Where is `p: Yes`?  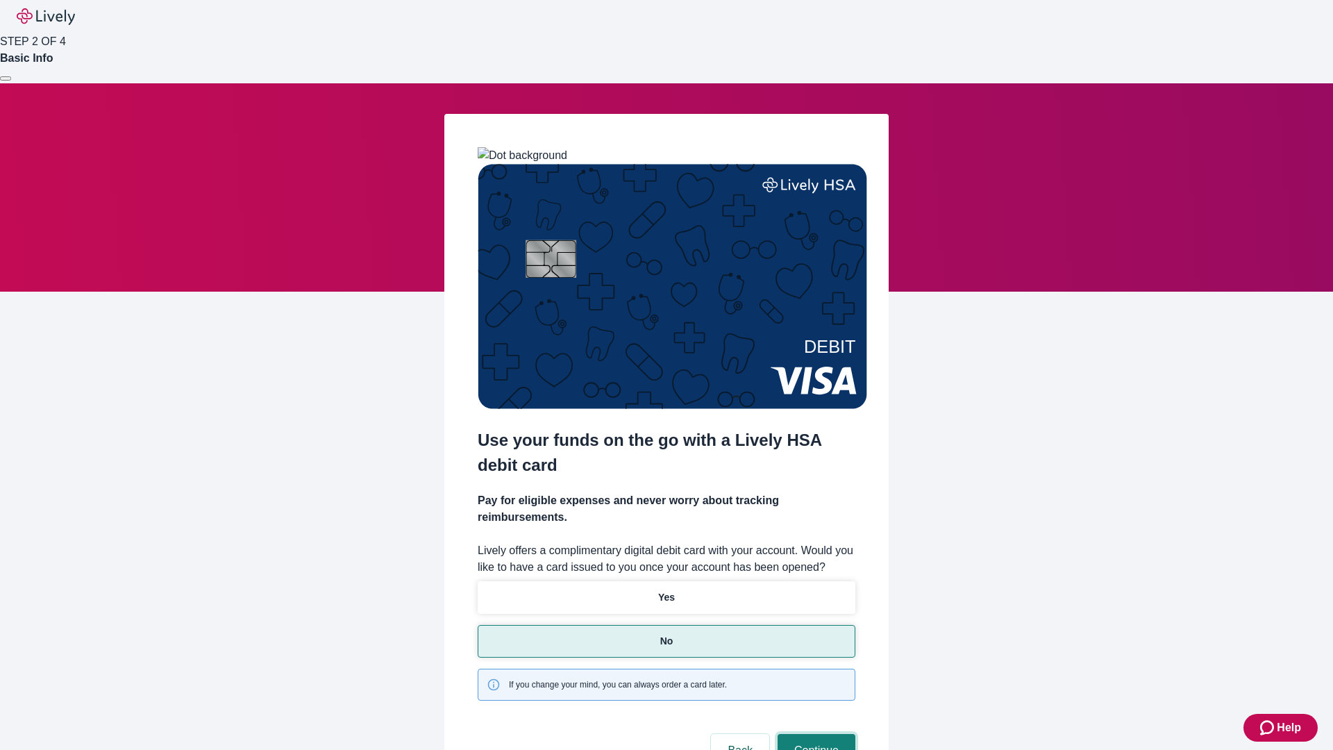 p: Yes is located at coordinates (667, 597).